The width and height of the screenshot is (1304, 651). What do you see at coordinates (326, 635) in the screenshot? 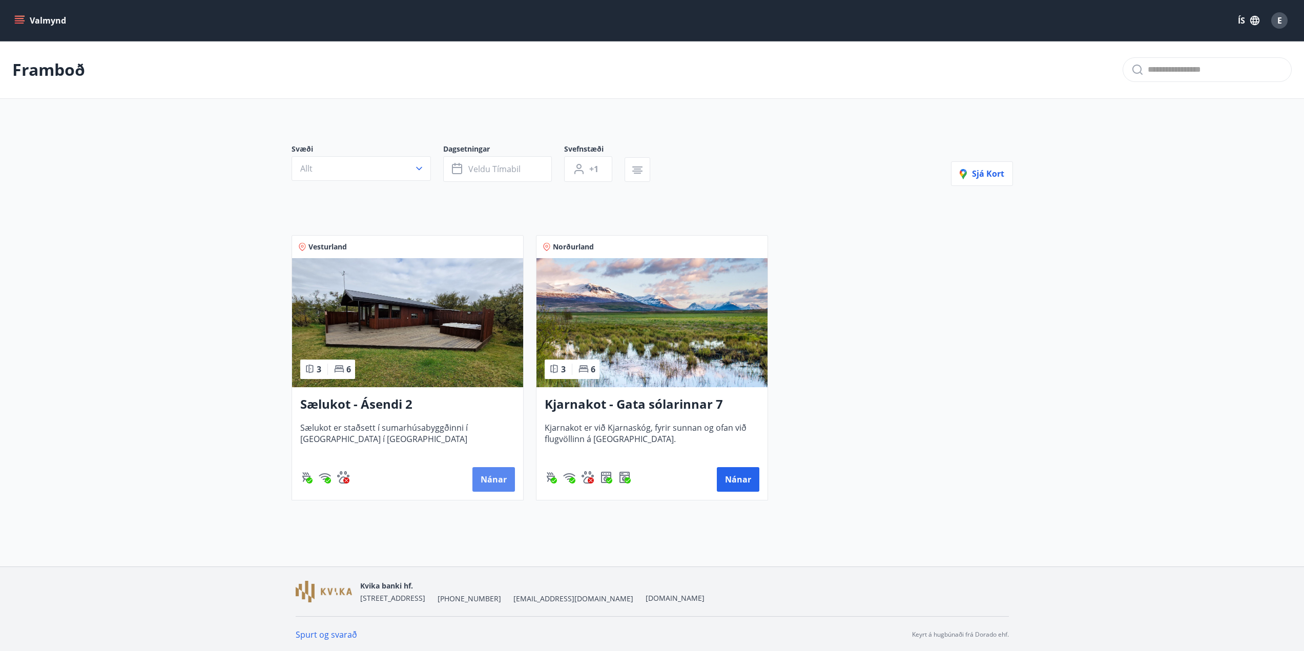
I see `a: Spurt og svarað` at bounding box center [326, 635].